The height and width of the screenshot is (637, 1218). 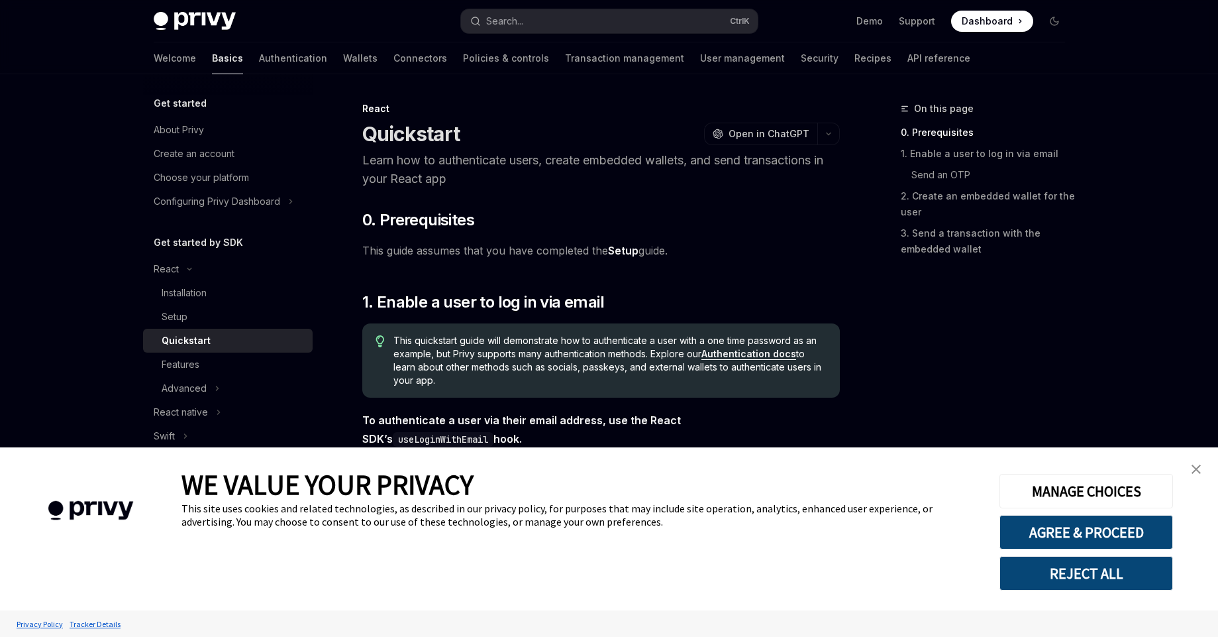 I want to click on a: Authentication docs, so click(x=748, y=354).